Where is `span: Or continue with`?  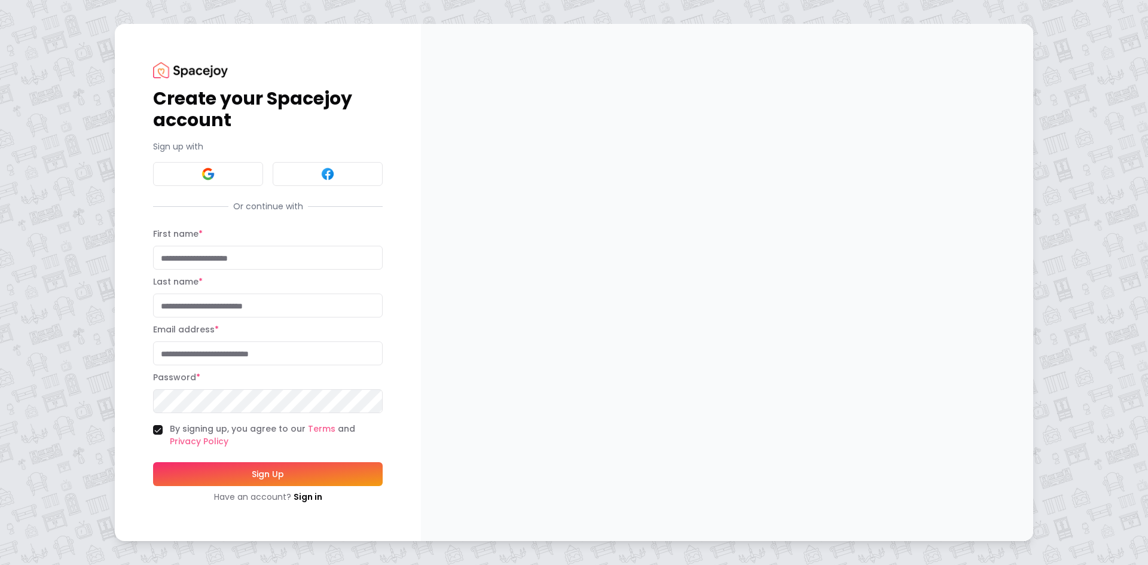
span: Or continue with is located at coordinates (268, 206).